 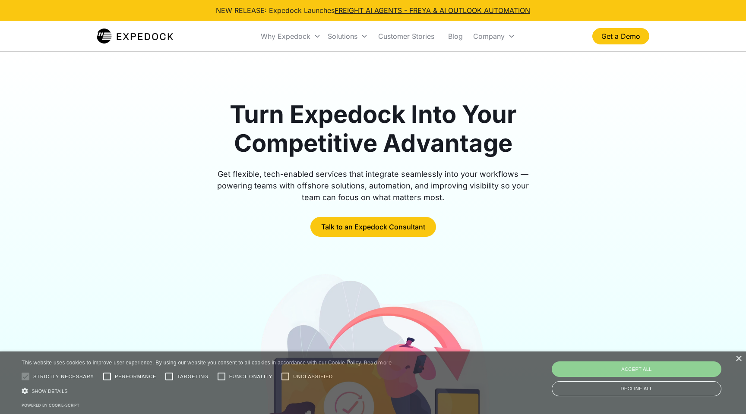 I want to click on a: Get a Demo, so click(x=621, y=36).